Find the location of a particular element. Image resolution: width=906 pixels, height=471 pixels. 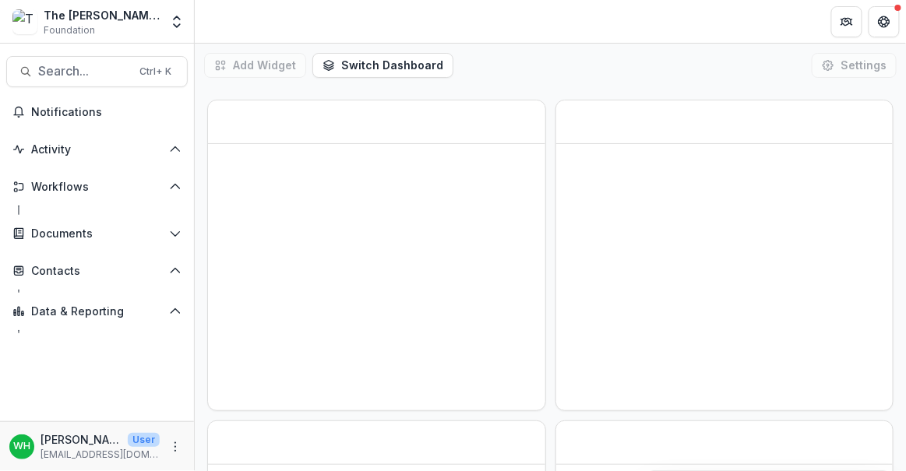

button: Switch Dashboard is located at coordinates (383, 65).